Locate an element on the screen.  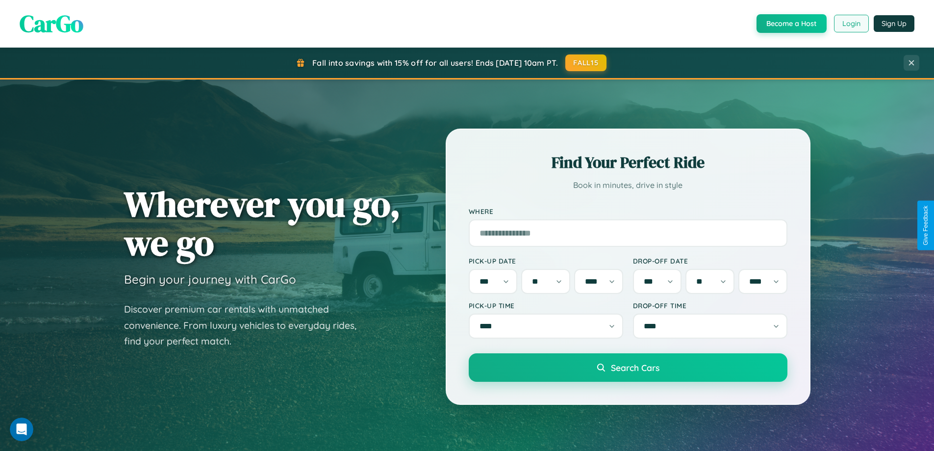
button: Search Cars is located at coordinates (628, 367).